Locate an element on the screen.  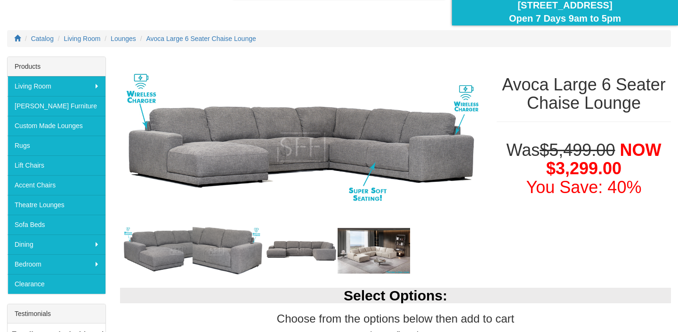
a: Lift Chairs is located at coordinates (57, 165).